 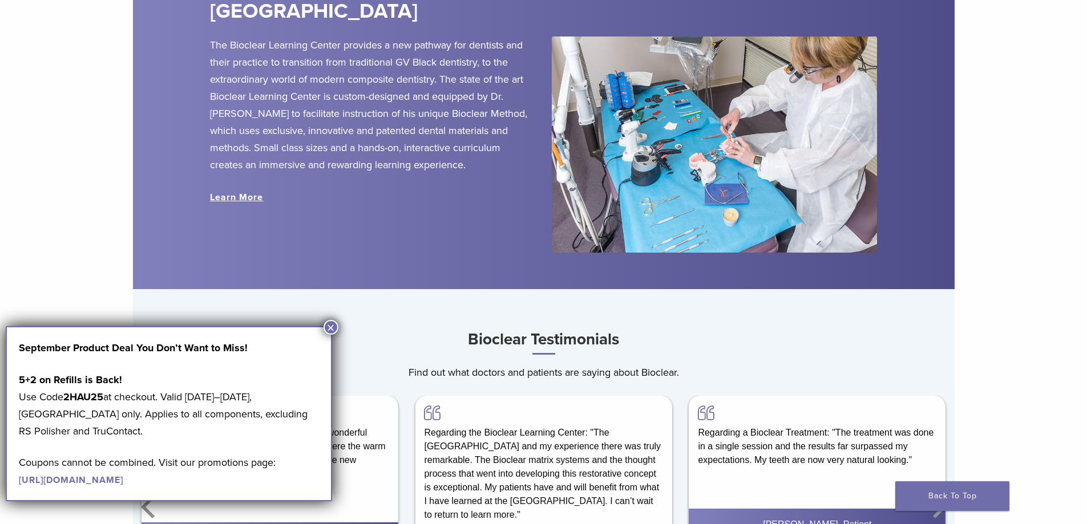 What do you see at coordinates (952, 496) in the screenshot?
I see `a: Back To Top` at bounding box center [952, 496].